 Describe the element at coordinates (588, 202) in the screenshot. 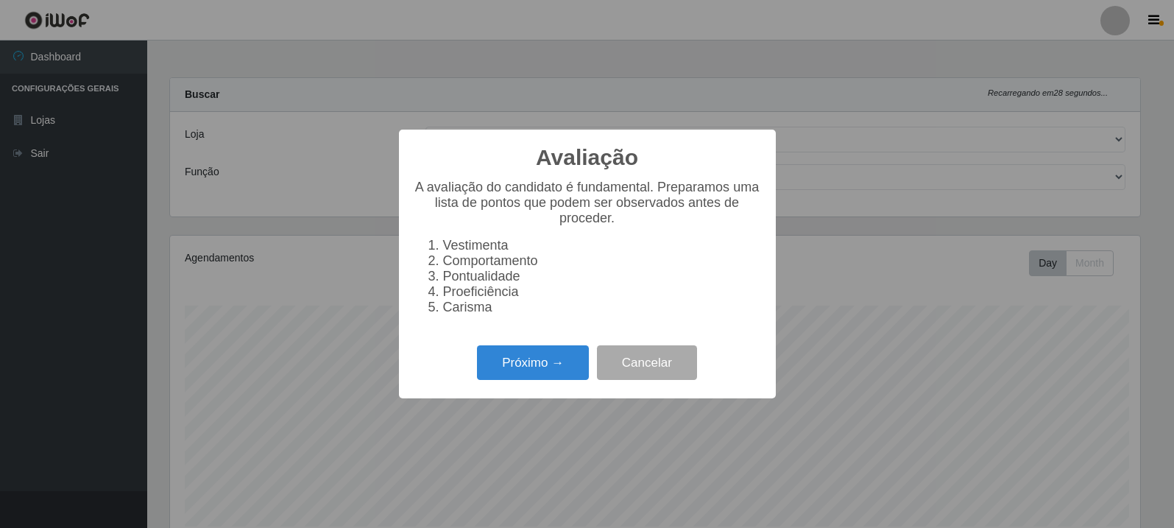

I see `p: A avaliação do candidato é fundamental. Preparamos uma lista de pontos que podem ser observados a...` at that location.